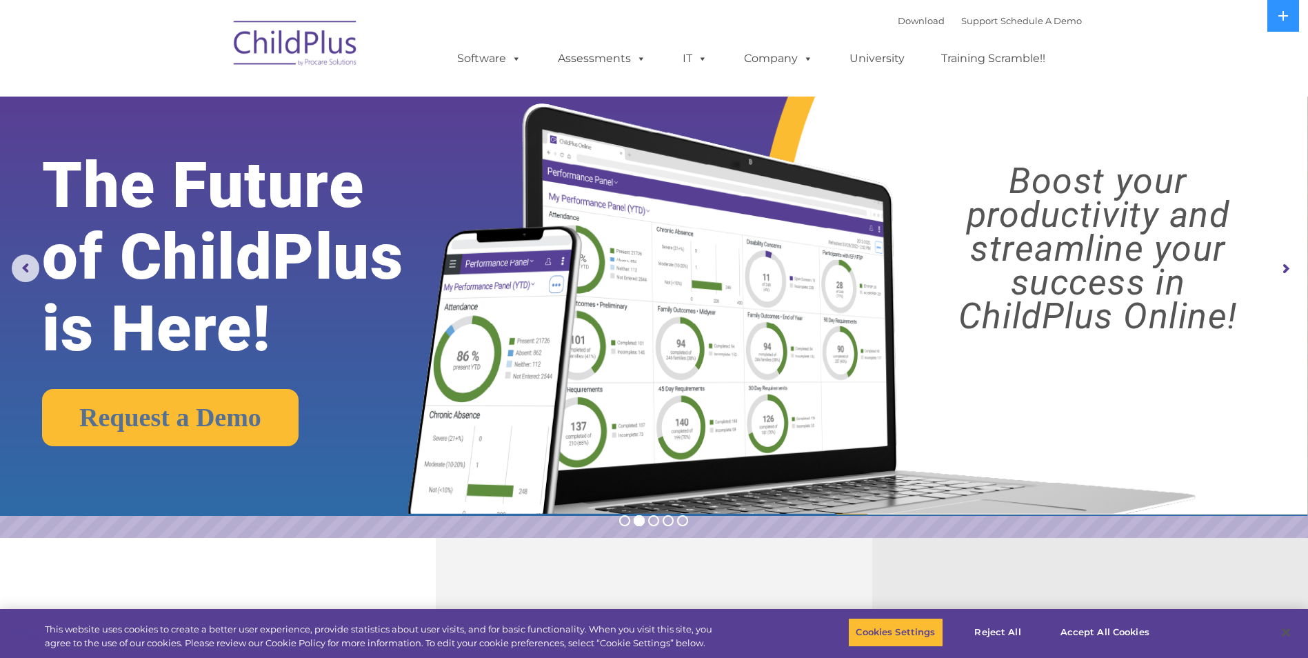  What do you see at coordinates (979, 21) in the screenshot?
I see `a: Support` at bounding box center [979, 21].